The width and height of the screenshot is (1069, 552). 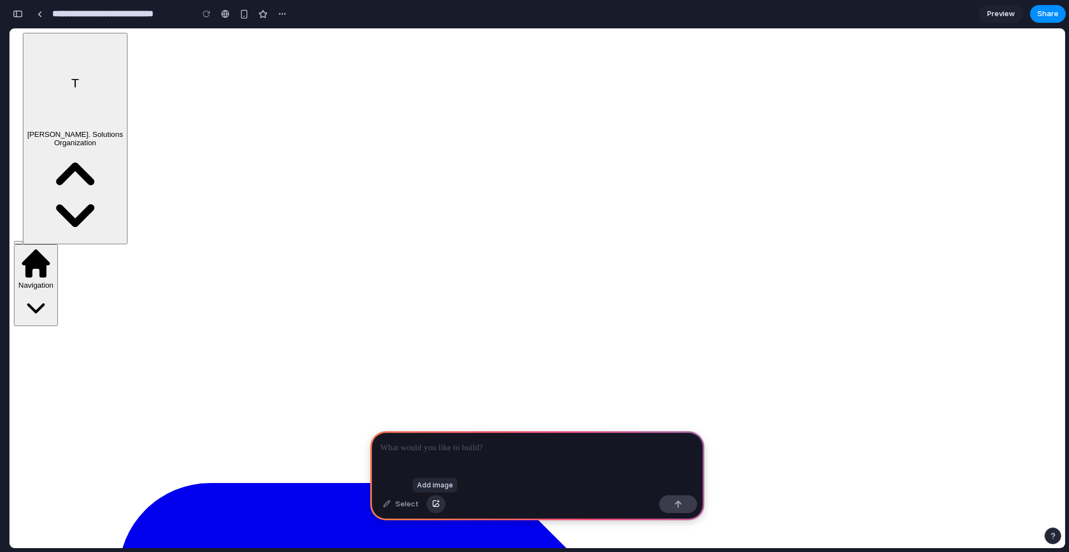 I want to click on button: Collapse sidebar, so click(x=9, y=214).